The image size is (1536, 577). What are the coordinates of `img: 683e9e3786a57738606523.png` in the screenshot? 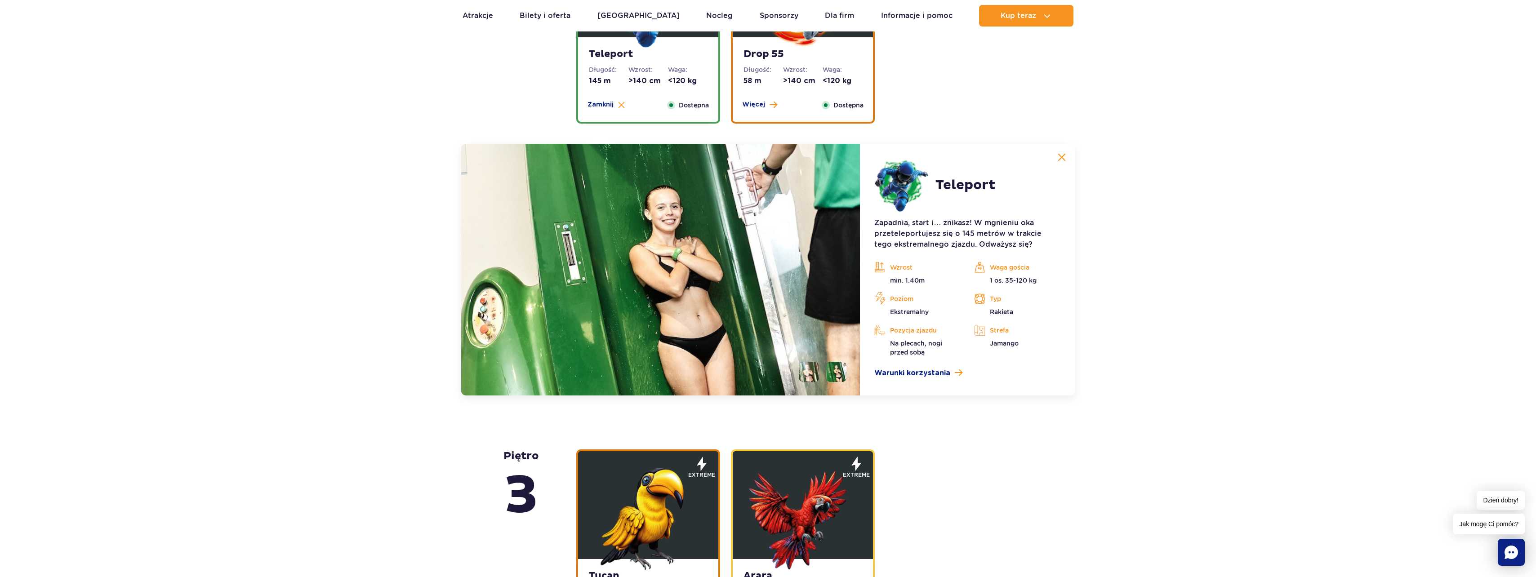 It's located at (648, 517).